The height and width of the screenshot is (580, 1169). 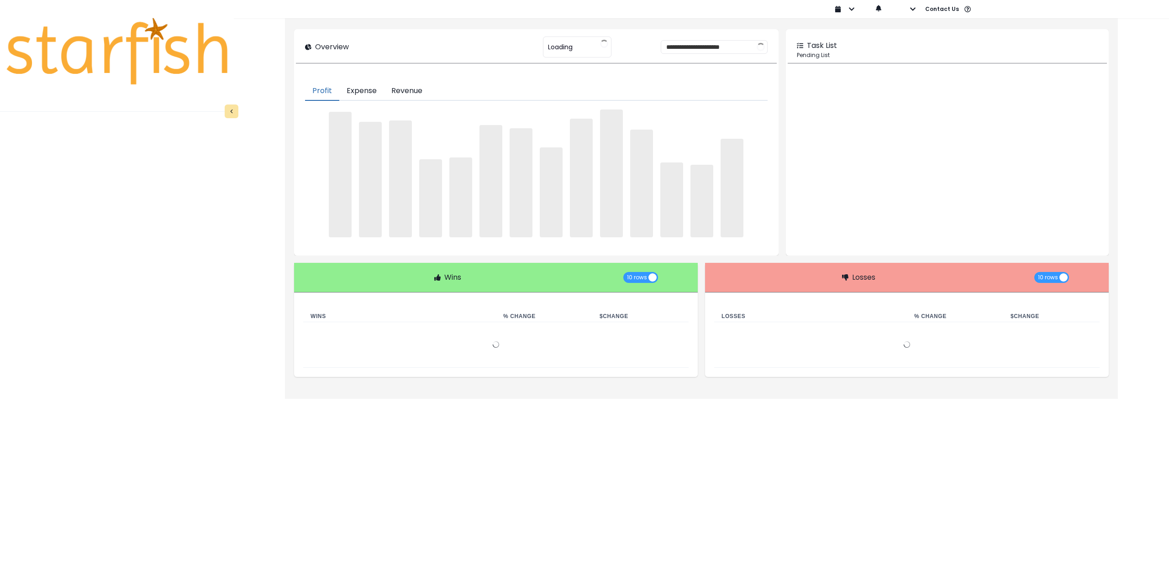 I want to click on span: Loading, so click(x=560, y=47).